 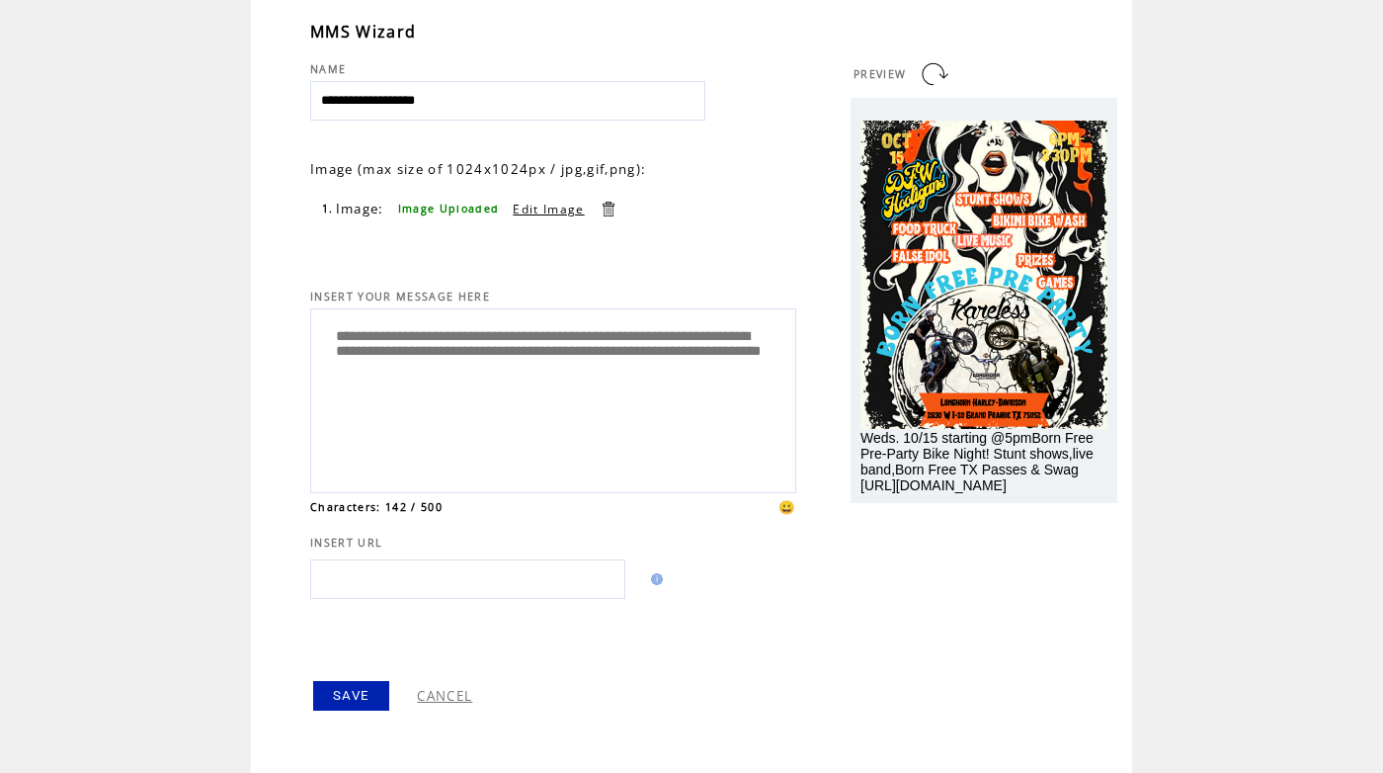 What do you see at coordinates (346, 542) in the screenshot?
I see `span: INSERT URL` at bounding box center [346, 542].